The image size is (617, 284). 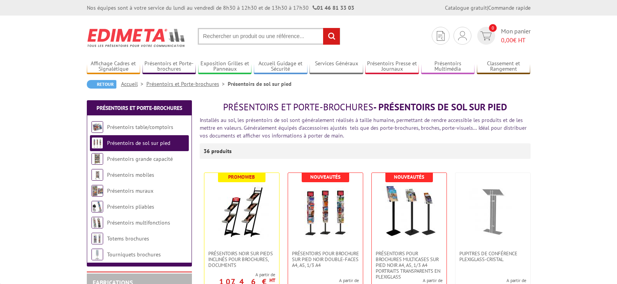 What do you see at coordinates (97, 207) in the screenshot?
I see `img: Présentoirs pliables` at bounding box center [97, 207].